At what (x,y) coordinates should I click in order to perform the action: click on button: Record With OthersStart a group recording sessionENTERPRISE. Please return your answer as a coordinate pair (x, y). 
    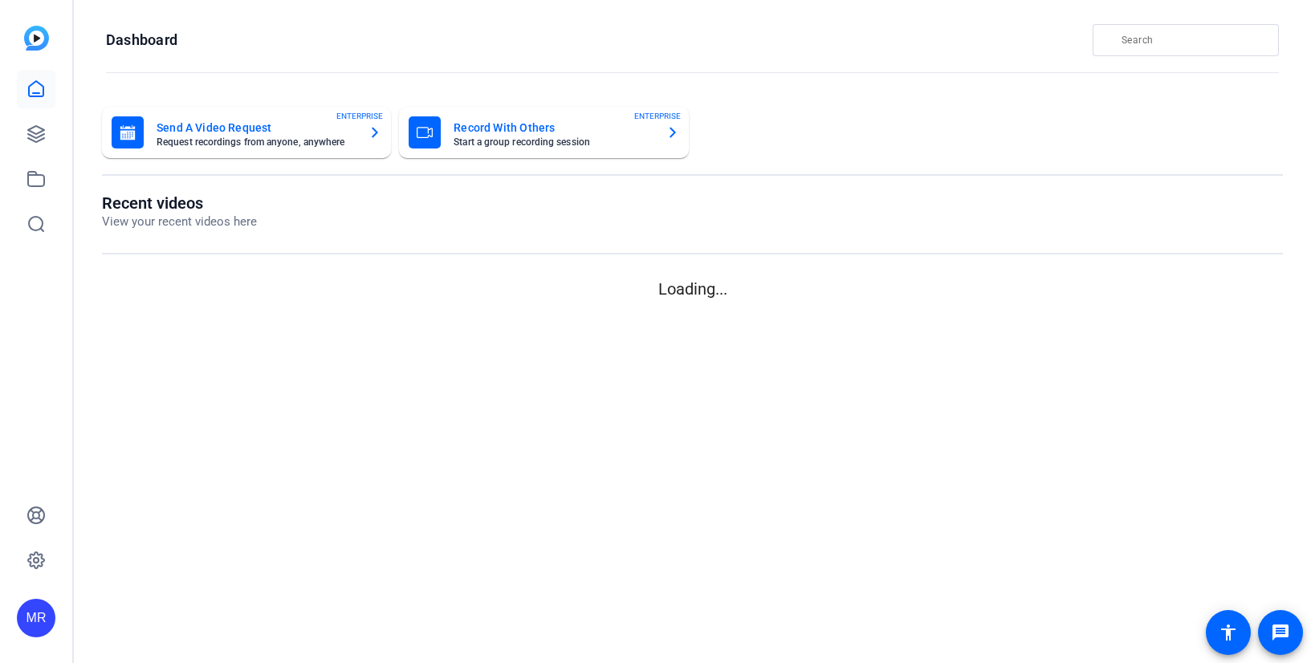
    Looking at the image, I should click on (544, 133).